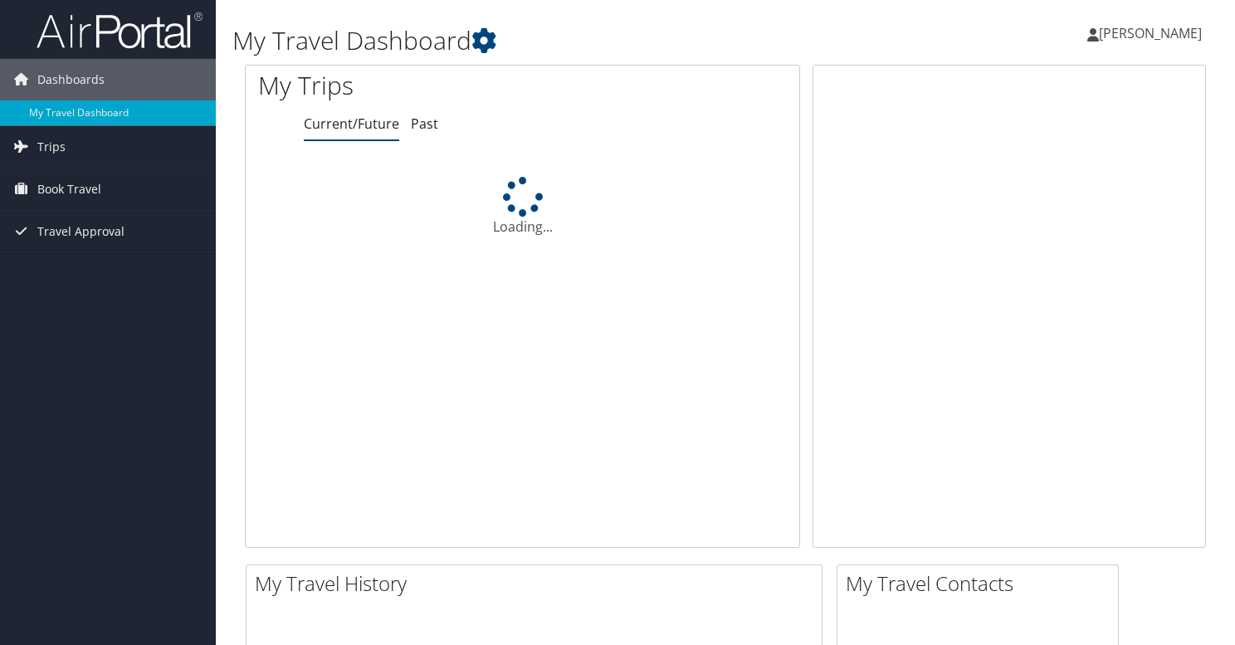 Image resolution: width=1235 pixels, height=645 pixels. I want to click on span: Book Travel, so click(69, 189).